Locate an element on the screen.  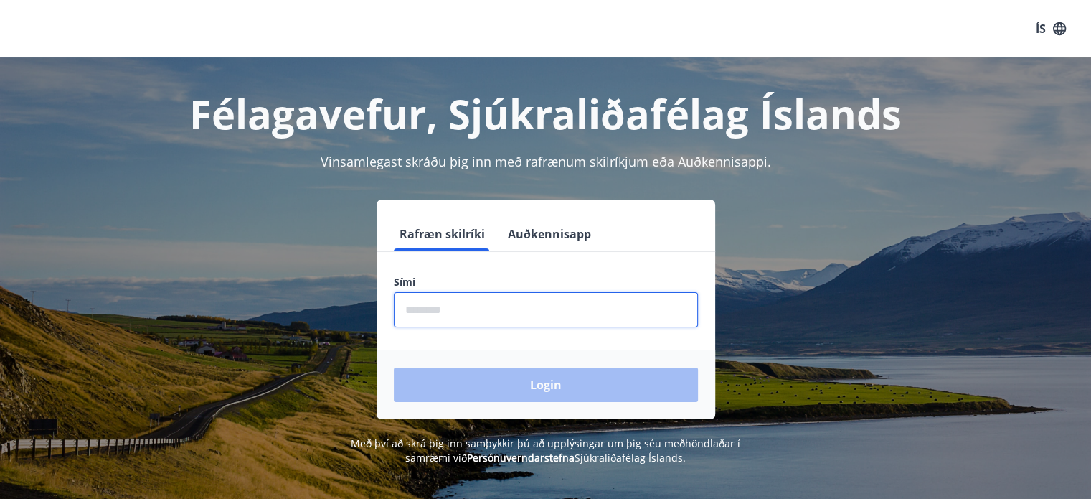
span: Með því að skrá þig inn samþykkir þú að upplýsingar um þig séu meðhöndlaðar í samræmi við Sjúkral... is located at coordinates (545, 450).